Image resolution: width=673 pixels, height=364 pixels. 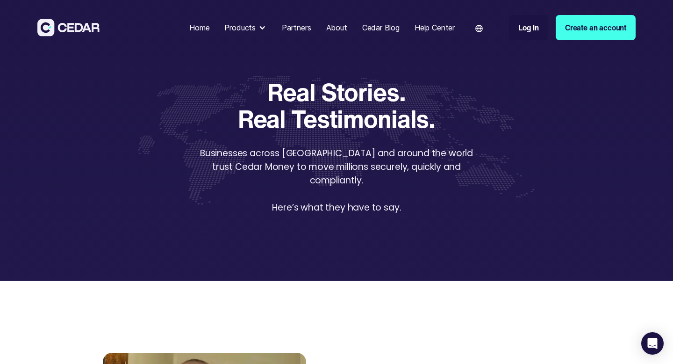 What do you see at coordinates (337, 28) in the screenshot?
I see `div: About` at bounding box center [337, 28].